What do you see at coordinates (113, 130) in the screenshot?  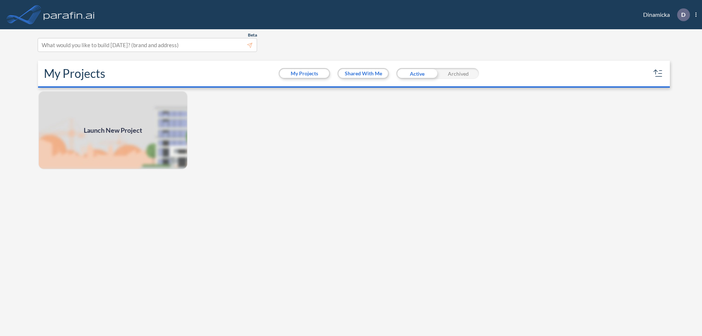 I see `a: Launch New Project` at bounding box center [113, 130].